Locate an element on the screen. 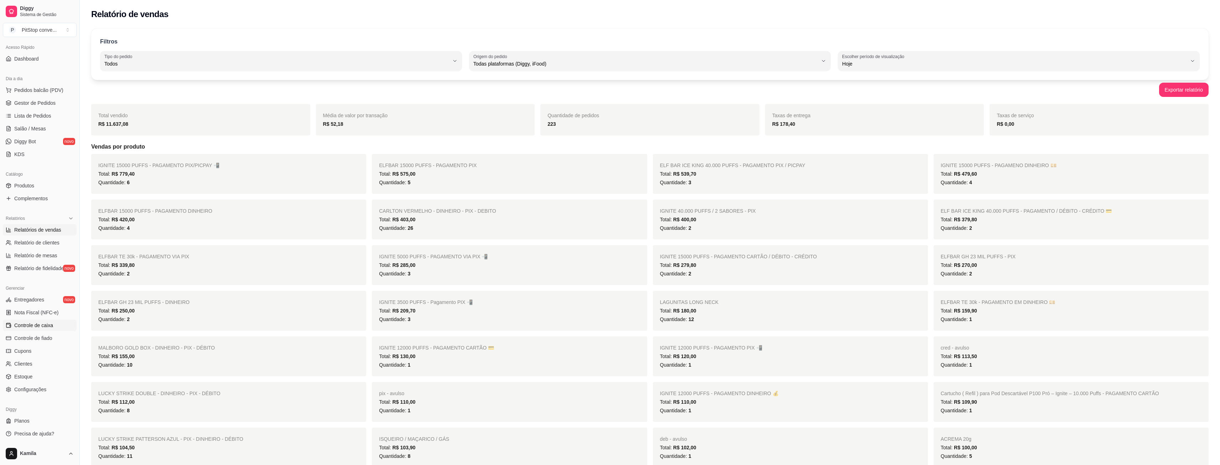 The image size is (1220, 465). span: ELF BAR ICE KING 40.000 PUFFS - PAGAMENTO / DÉBITO - CRÉDITO 💳 is located at coordinates (1026, 211).